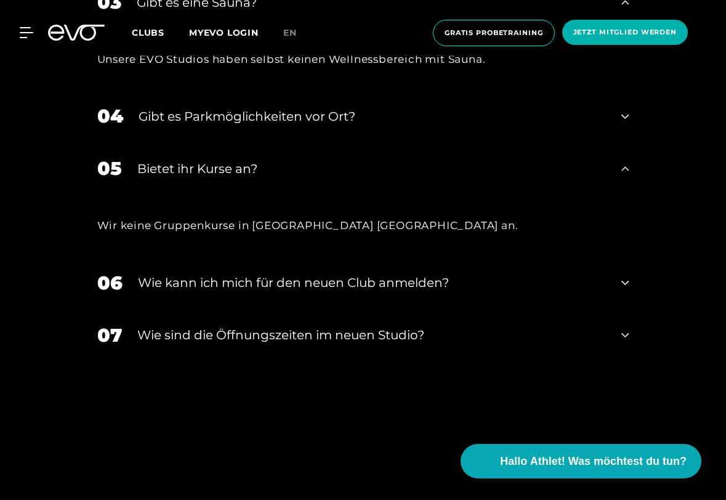  What do you see at coordinates (494, 33) in the screenshot?
I see `a: Gratis Probetraining` at bounding box center [494, 33].